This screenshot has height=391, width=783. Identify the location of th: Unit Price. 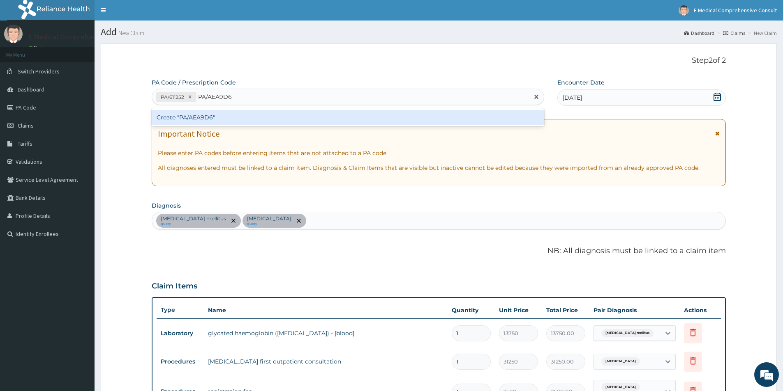
(518, 311).